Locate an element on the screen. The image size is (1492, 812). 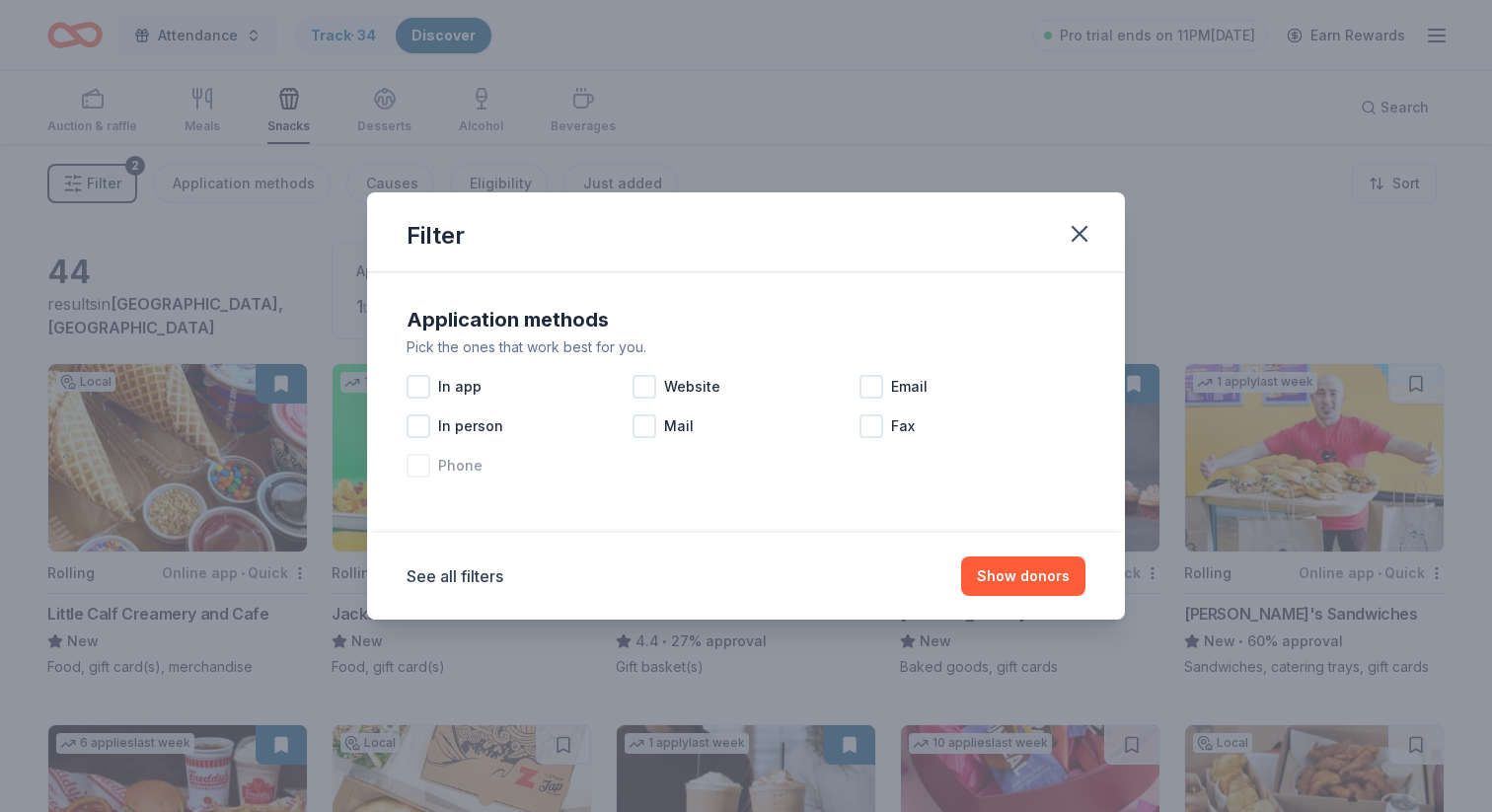
span: In person is located at coordinates (471, 426).